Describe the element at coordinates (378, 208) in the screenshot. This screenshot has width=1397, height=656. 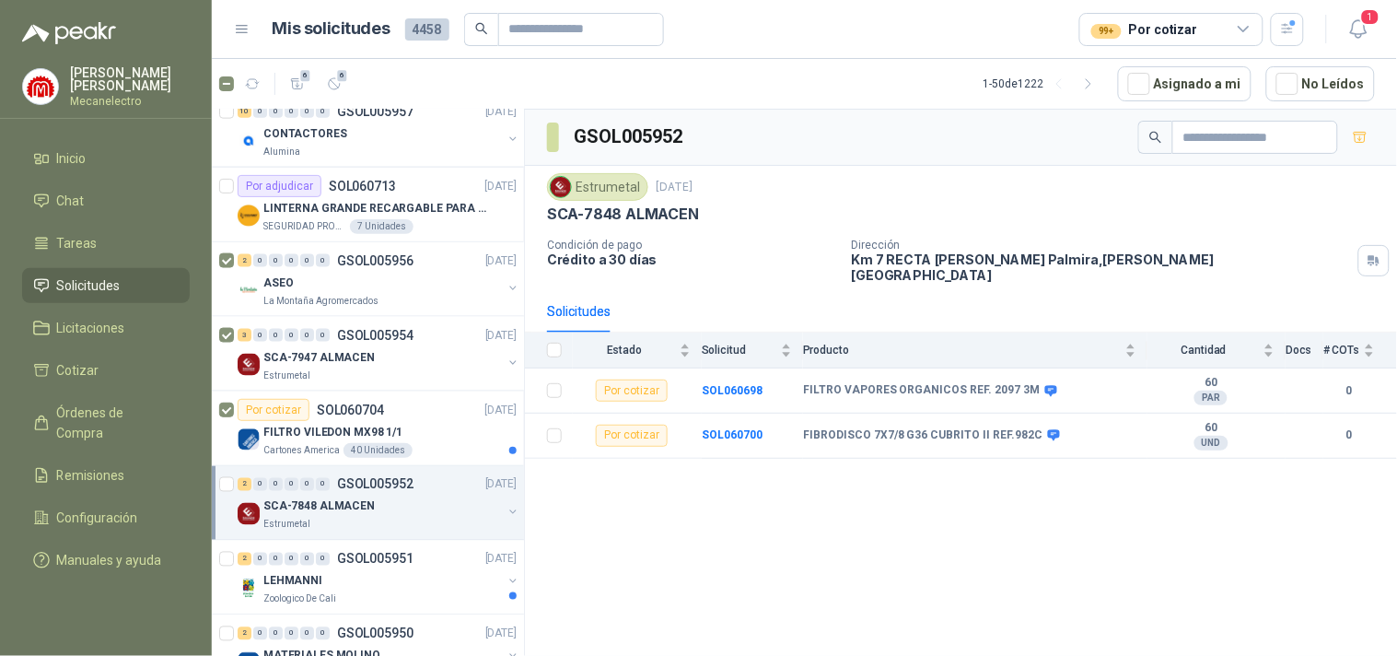
I see `p: LINTERNA GRANDE RECARGABLE PARA ESPACIOS ABIERTOS 100-150MTS` at that location.